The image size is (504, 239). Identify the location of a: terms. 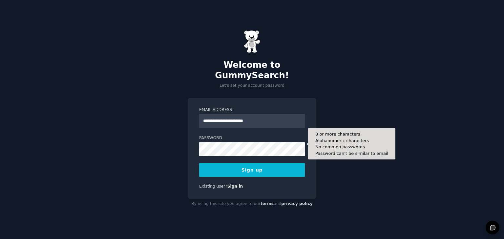
(267, 204).